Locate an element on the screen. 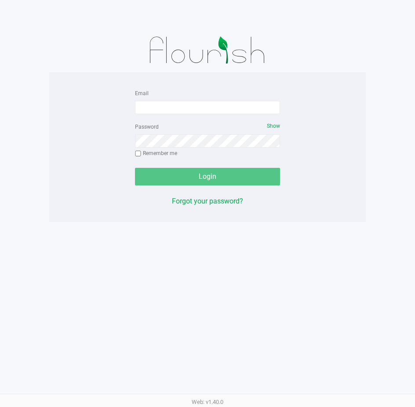 This screenshot has height=407, width=415. label: Remember me is located at coordinates (156, 153).